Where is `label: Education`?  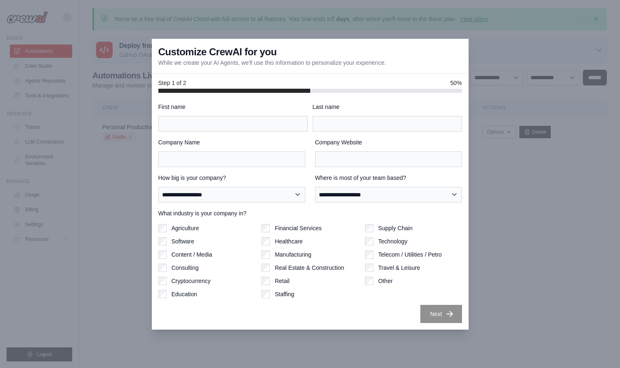
label: Education is located at coordinates (184, 294).